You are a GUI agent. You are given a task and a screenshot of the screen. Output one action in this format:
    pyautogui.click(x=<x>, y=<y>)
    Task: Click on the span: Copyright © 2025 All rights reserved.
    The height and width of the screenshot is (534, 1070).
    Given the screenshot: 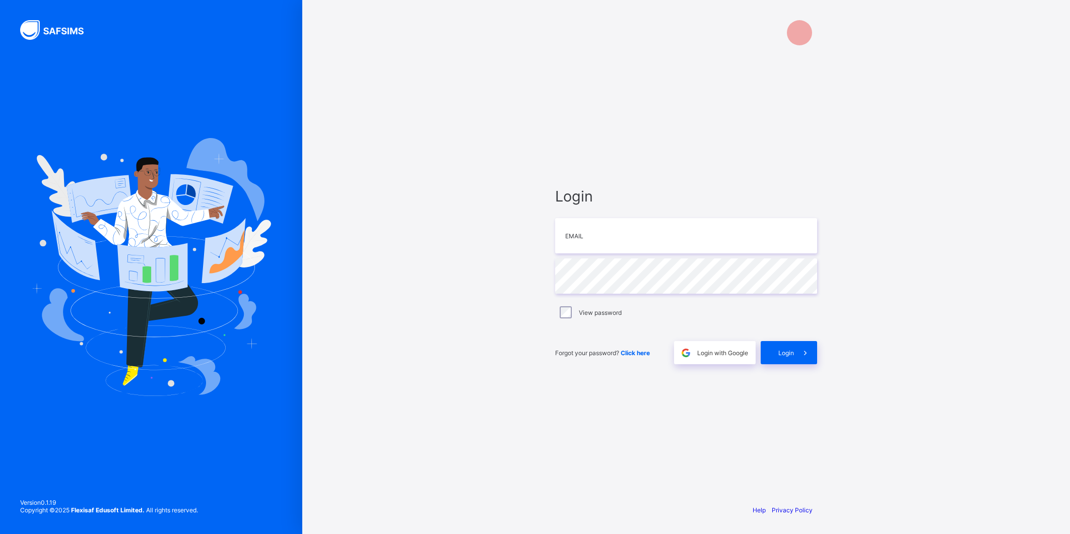 What is the action you would take?
    pyautogui.click(x=109, y=510)
    